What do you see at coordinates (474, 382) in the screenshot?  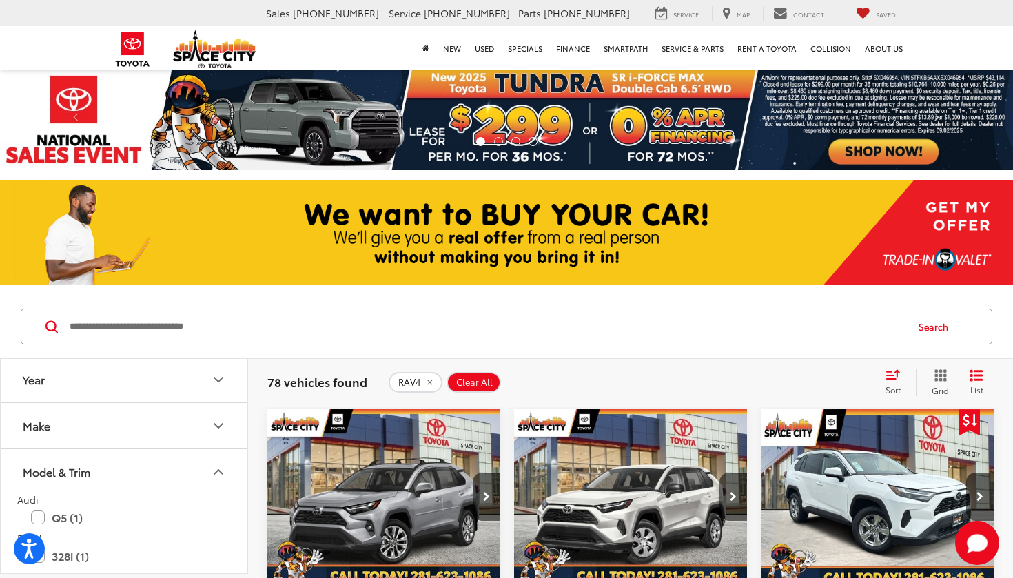 I see `span: Clear All` at bounding box center [474, 382].